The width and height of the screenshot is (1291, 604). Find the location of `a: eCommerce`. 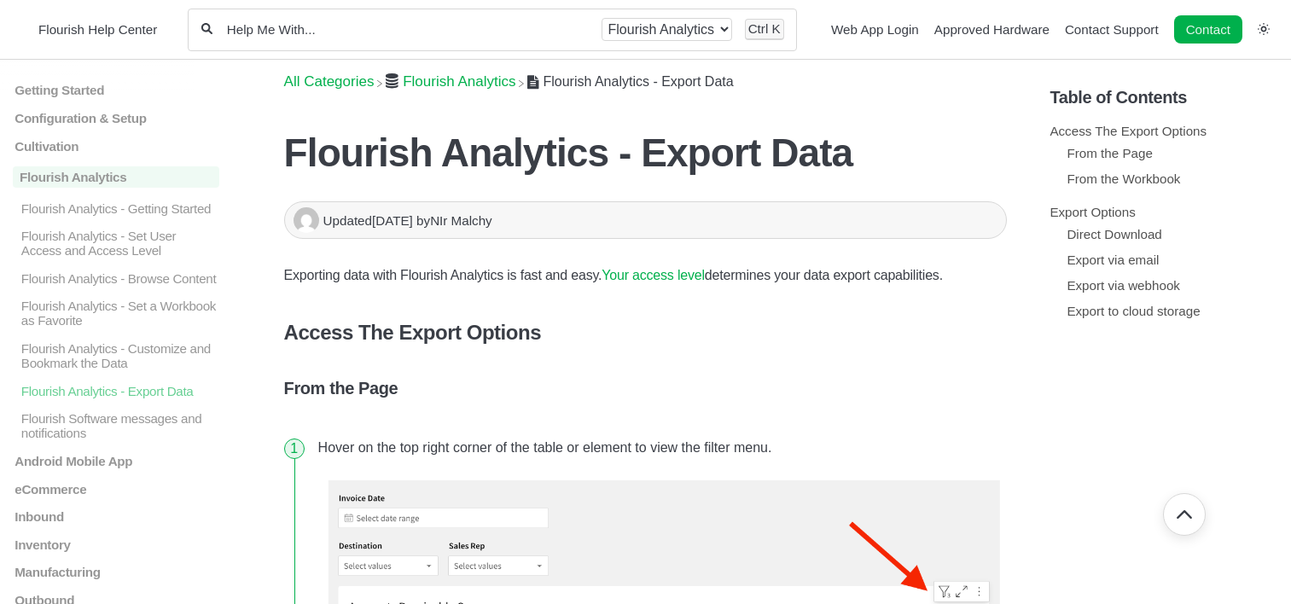

a: eCommerce is located at coordinates (116, 488).